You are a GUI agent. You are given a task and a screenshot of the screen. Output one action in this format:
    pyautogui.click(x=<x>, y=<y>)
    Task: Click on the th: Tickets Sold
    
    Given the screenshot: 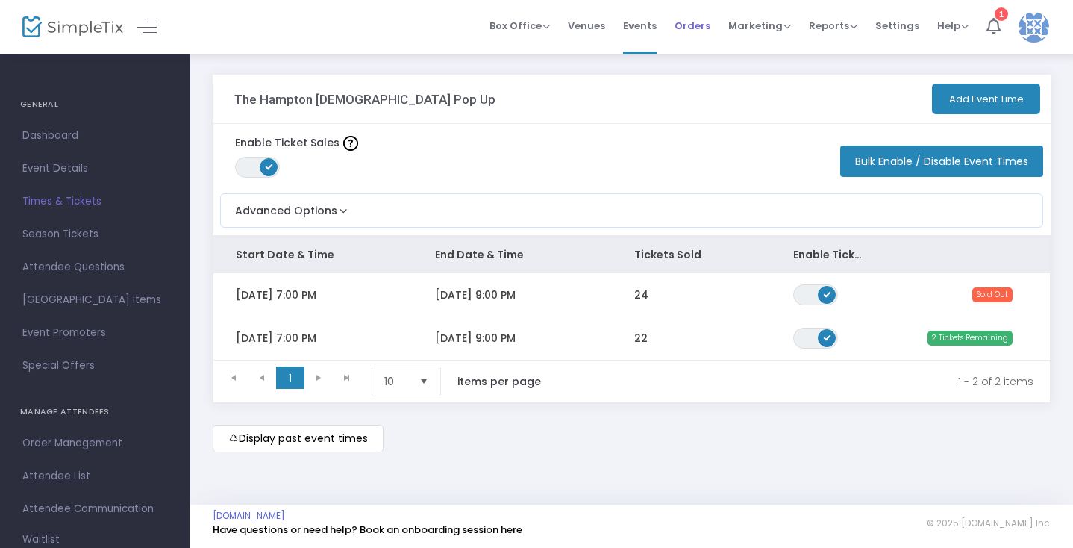 What is the action you would take?
    pyautogui.click(x=692, y=254)
    